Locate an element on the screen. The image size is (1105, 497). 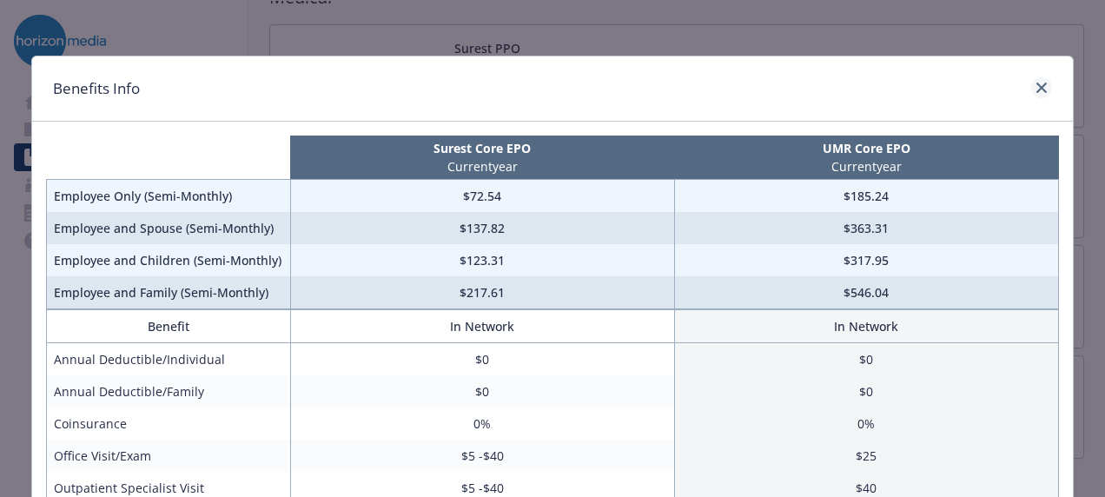
td: Office Visit/Exam is located at coordinates (168, 455).